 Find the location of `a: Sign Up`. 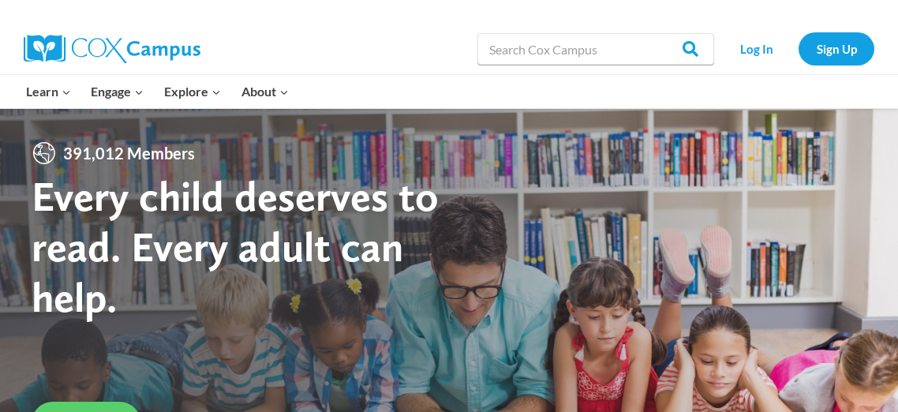

a: Sign Up is located at coordinates (837, 48).